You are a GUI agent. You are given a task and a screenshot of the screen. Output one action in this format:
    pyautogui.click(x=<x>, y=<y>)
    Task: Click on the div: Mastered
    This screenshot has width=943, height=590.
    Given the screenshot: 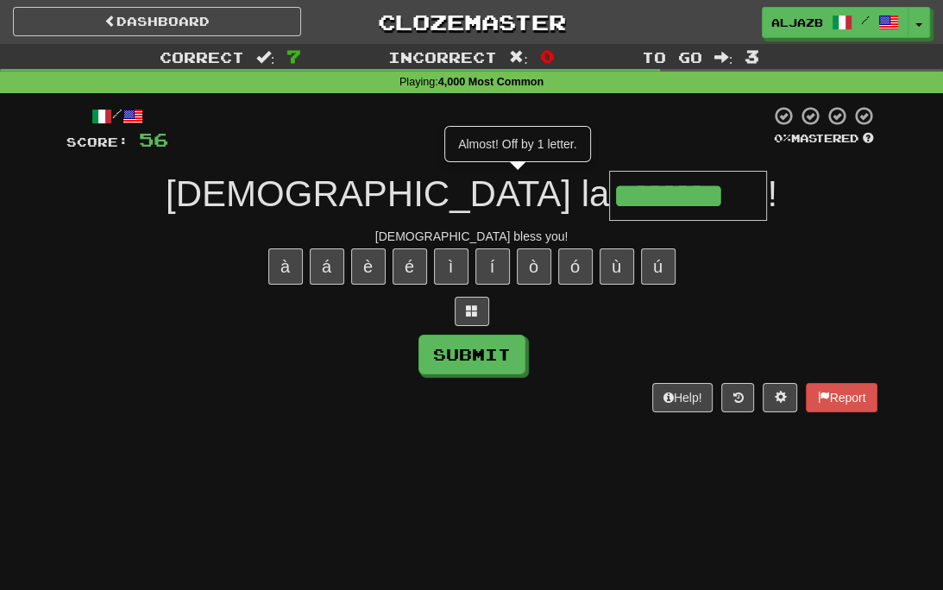 What is the action you would take?
    pyautogui.click(x=824, y=139)
    